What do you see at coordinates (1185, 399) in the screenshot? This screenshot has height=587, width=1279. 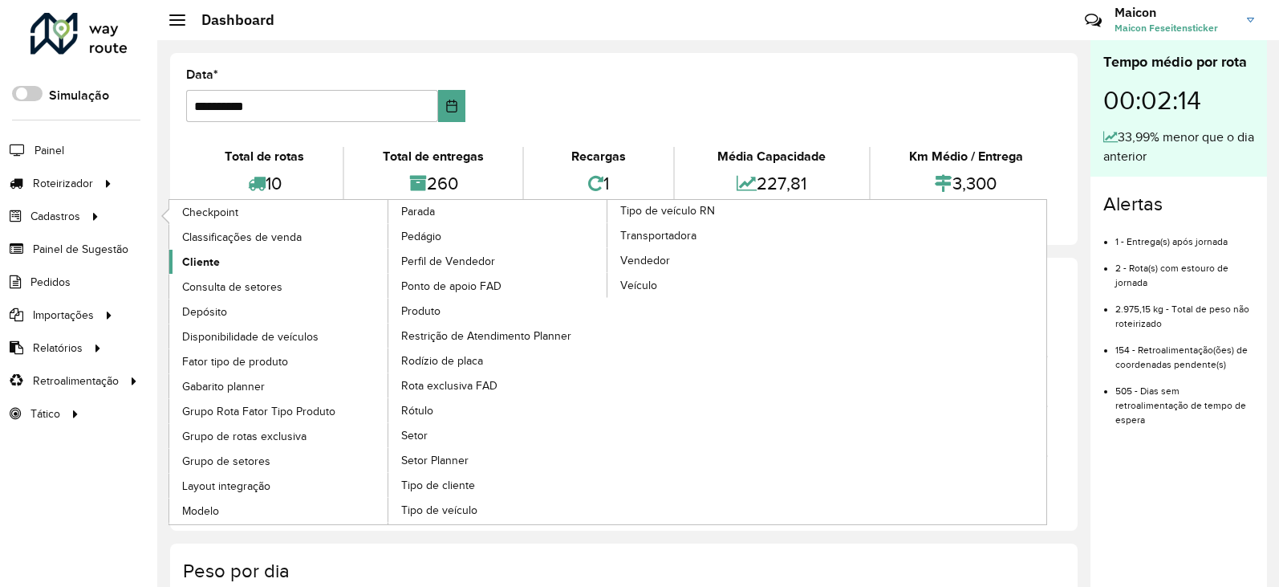 I see `li: 505 - Dias sem retroalimentação de tempo de espera` at bounding box center [1185, 399].